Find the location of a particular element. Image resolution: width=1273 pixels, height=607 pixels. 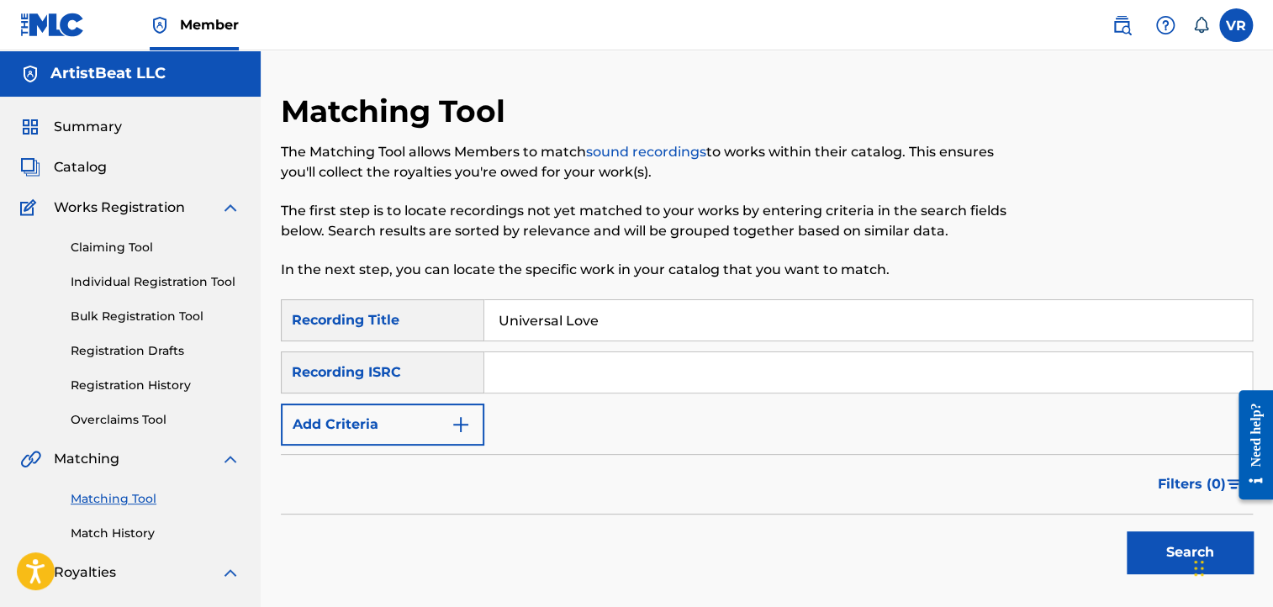

img: search is located at coordinates (1122, 25).